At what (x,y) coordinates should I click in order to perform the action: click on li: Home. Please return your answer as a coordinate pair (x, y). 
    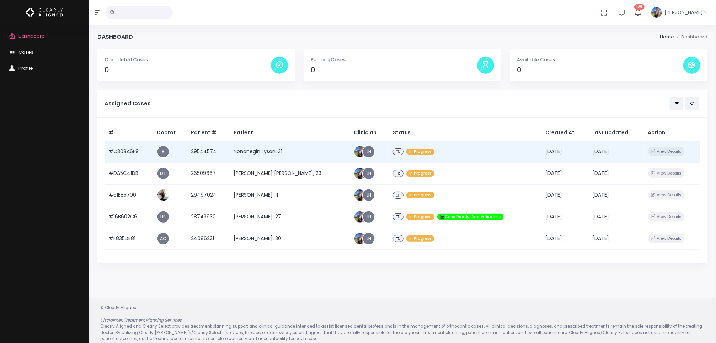
    Looking at the image, I should click on (667, 37).